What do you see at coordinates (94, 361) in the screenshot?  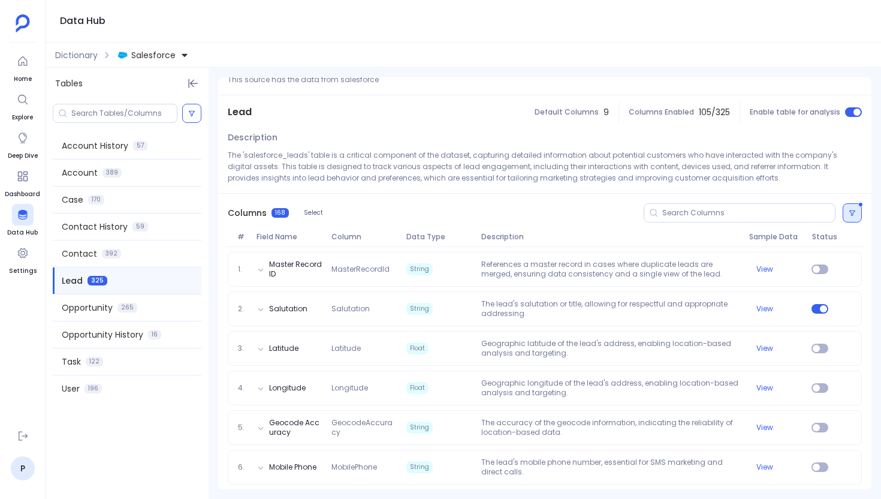 I see `span: 122` at bounding box center [94, 361].